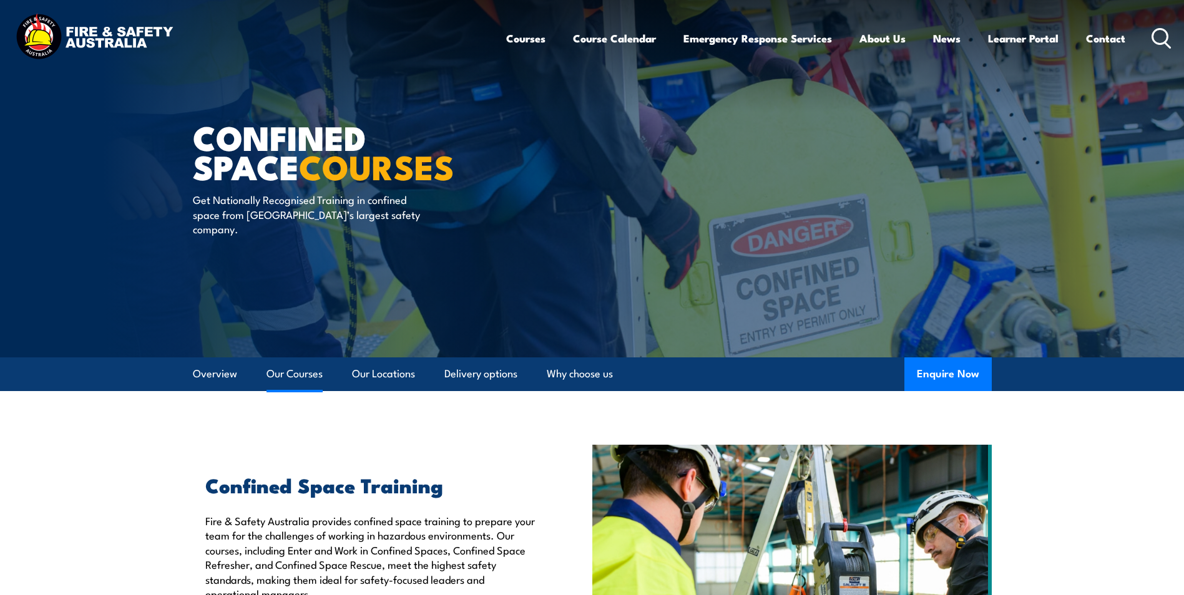  I want to click on a: Contact, so click(1105, 38).